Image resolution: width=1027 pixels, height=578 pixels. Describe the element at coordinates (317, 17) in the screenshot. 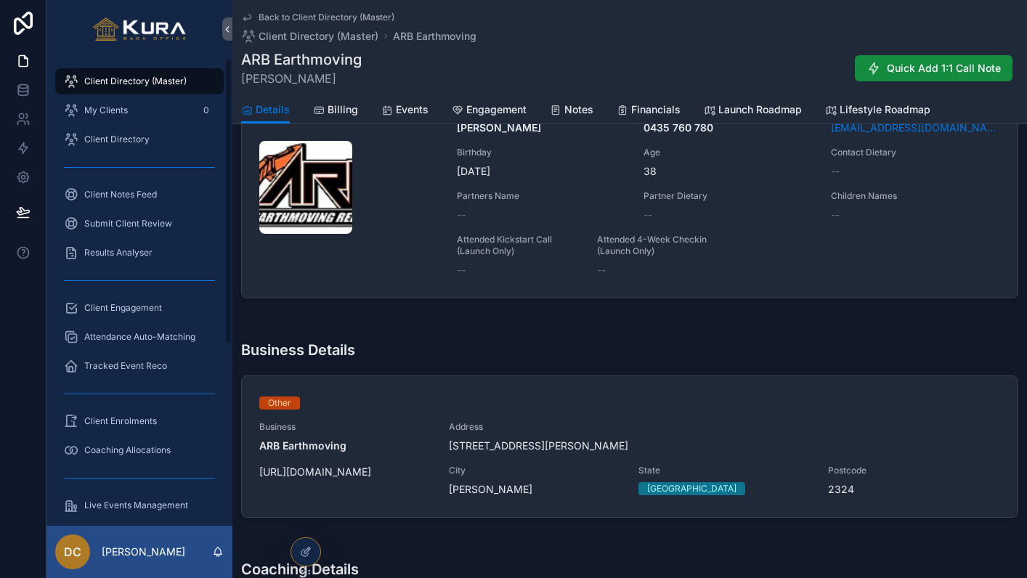

I see `a: Back to Client Directory (Master)` at that location.